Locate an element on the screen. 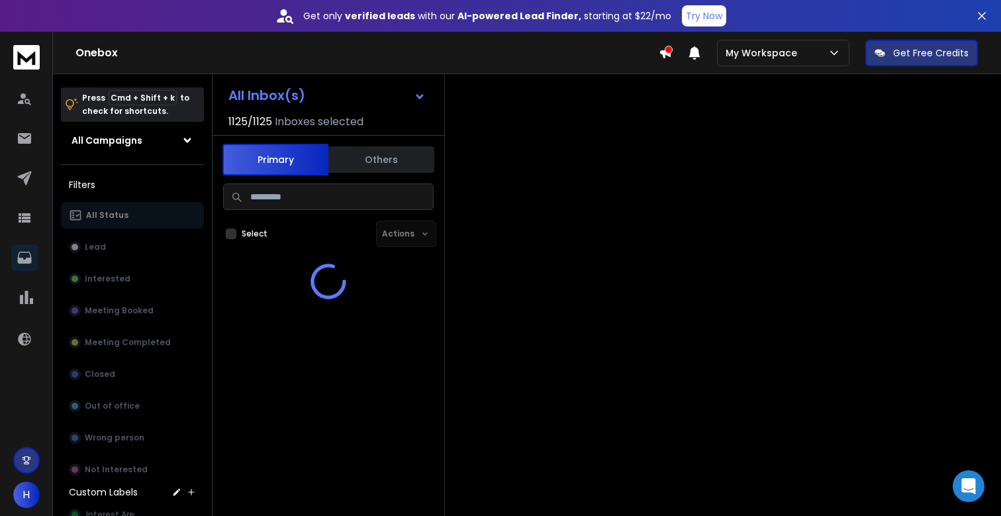 This screenshot has width=1001, height=516. button: All Campaigns is located at coordinates (132, 140).